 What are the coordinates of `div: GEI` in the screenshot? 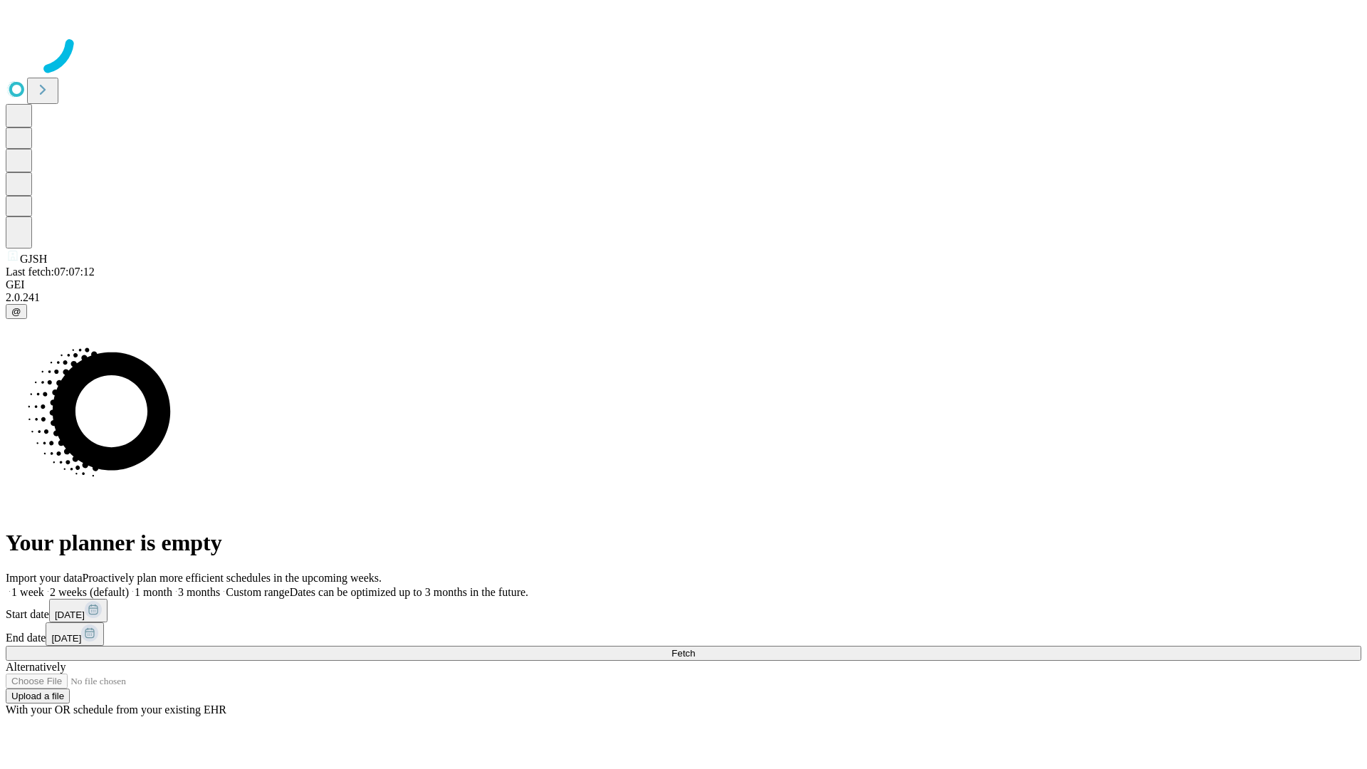 It's located at (683, 285).